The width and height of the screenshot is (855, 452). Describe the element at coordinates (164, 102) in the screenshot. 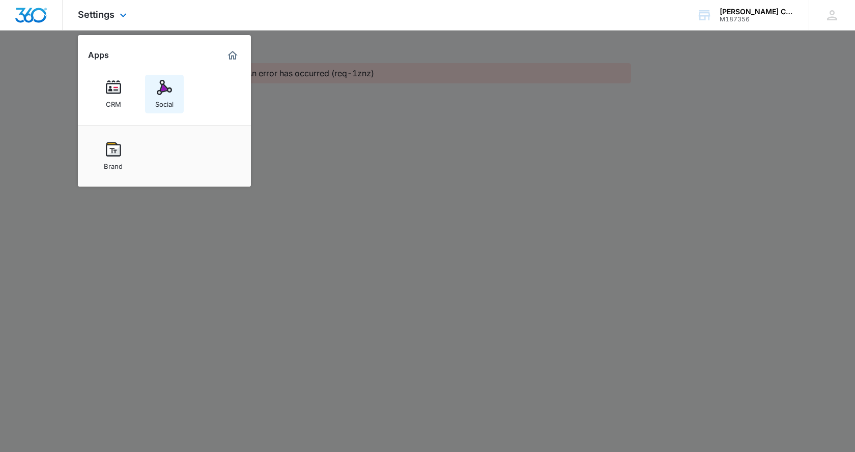

I see `div: Social` at that location.